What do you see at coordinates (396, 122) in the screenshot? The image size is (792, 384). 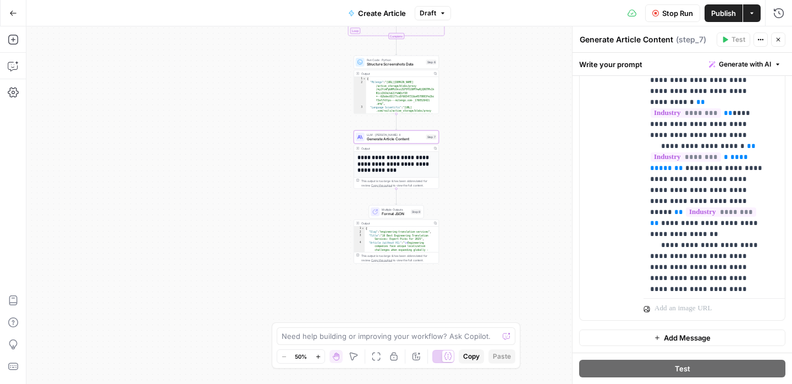 I see `g: Edge from step_6 to step_7` at bounding box center [396, 122].